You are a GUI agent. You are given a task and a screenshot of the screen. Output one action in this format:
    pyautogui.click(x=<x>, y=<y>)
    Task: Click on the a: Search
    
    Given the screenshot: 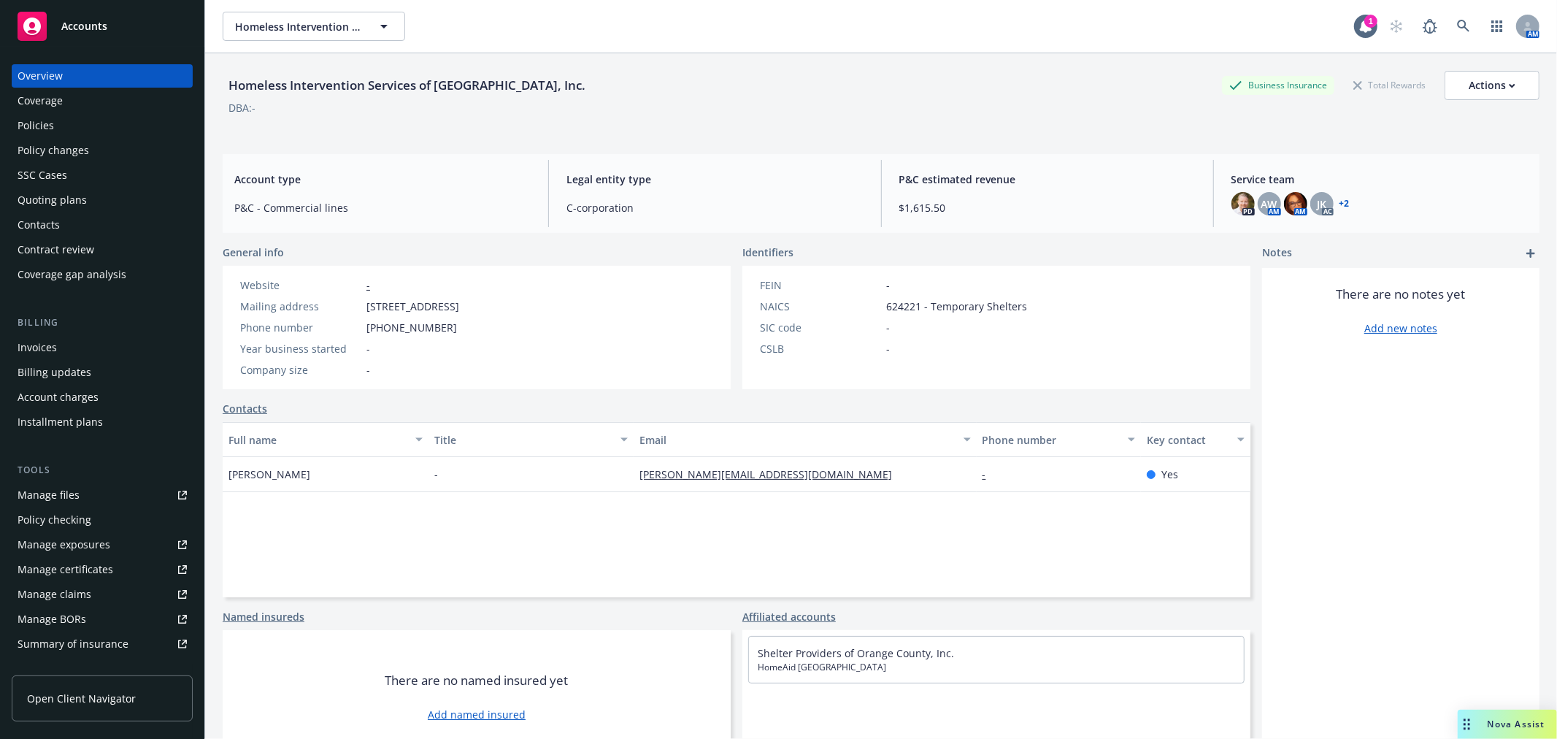 What is the action you would take?
    pyautogui.click(x=1463, y=26)
    